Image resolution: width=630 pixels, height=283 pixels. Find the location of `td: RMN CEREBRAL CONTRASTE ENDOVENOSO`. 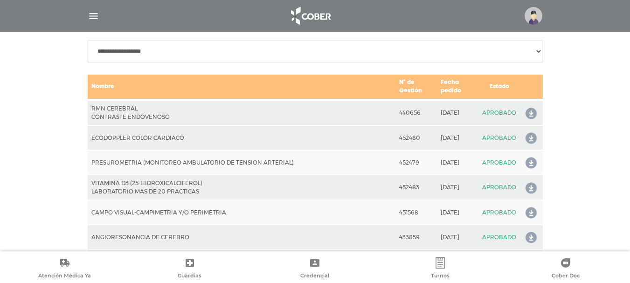

td: RMN CEREBRAL CONTRASTE ENDOVENOSO is located at coordinates (242, 112).